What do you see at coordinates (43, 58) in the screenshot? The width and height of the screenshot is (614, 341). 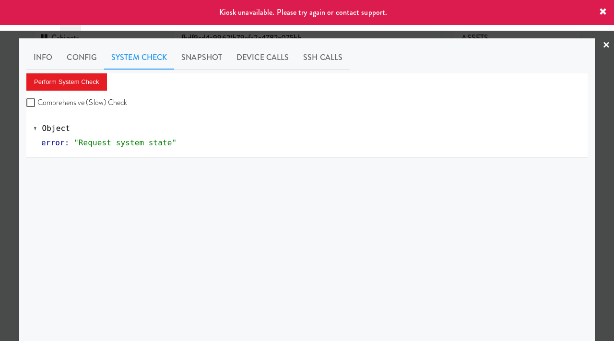 I see `a: Info` at bounding box center [43, 58].